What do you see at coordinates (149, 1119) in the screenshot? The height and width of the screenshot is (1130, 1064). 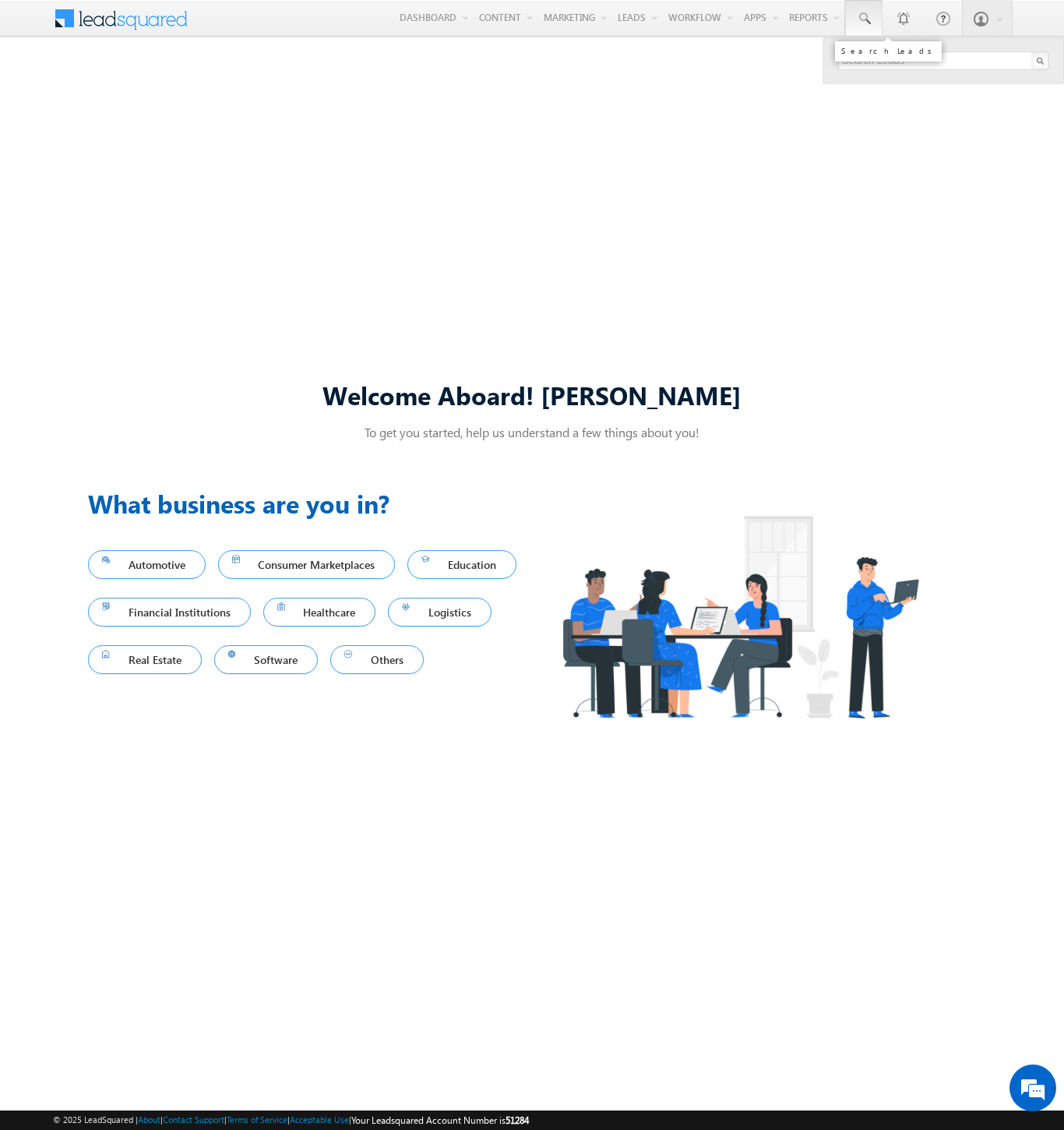 I see `a: About` at bounding box center [149, 1119].